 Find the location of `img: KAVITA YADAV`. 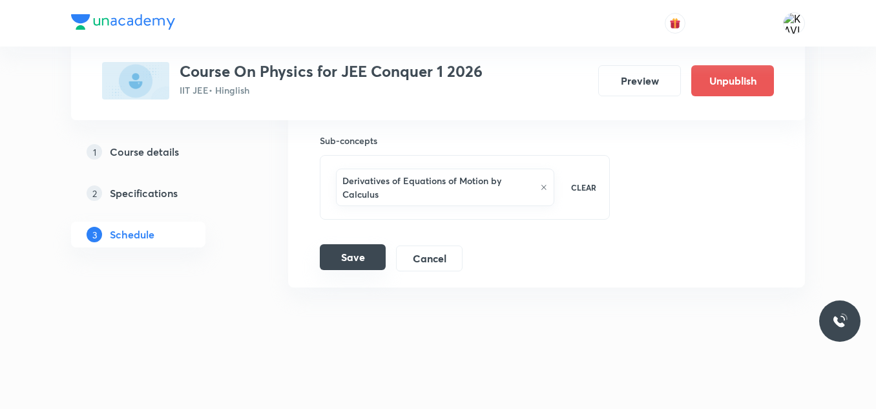

img: KAVITA YADAV is located at coordinates (794, 23).